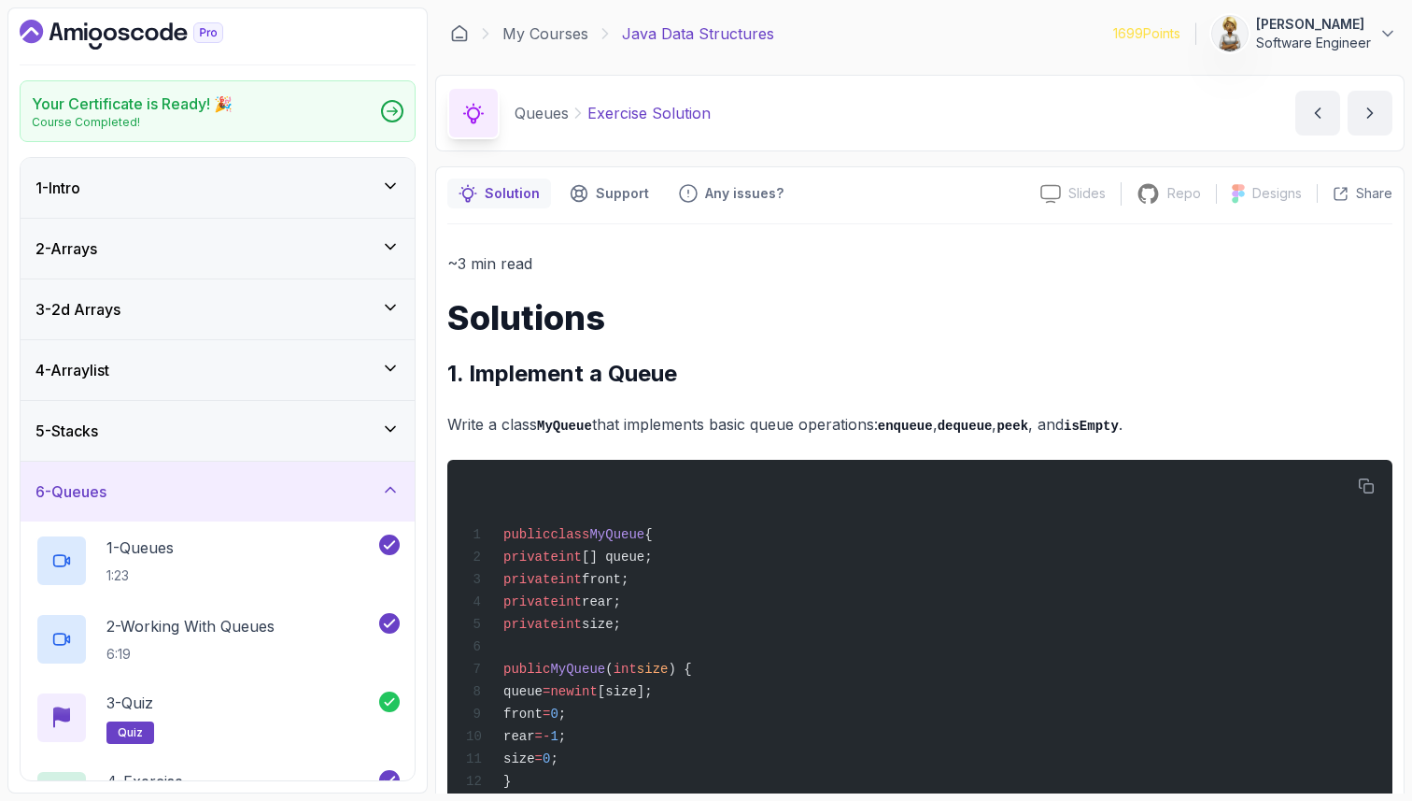 The image size is (1412, 801). I want to click on span: new, so click(561, 691).